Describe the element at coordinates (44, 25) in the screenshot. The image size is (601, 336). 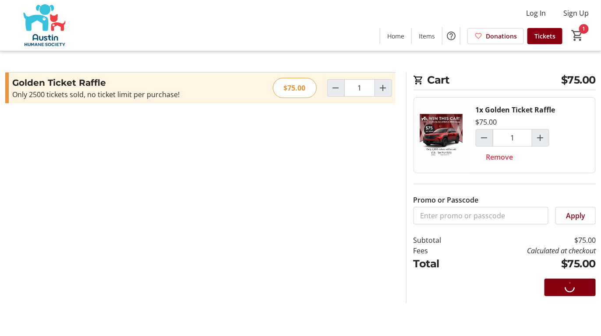
I see `img: Austin Humane Society's Logo` at that location.